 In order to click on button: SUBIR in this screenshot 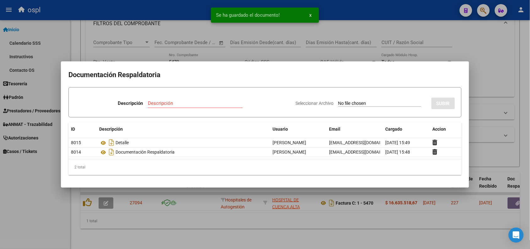, I will do `click(443, 103)`.